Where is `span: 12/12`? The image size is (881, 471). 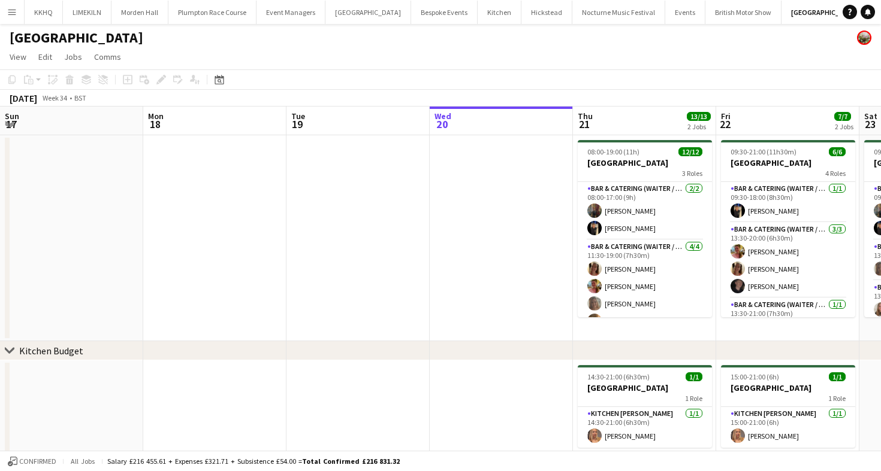
span: 12/12 is located at coordinates (690, 152).